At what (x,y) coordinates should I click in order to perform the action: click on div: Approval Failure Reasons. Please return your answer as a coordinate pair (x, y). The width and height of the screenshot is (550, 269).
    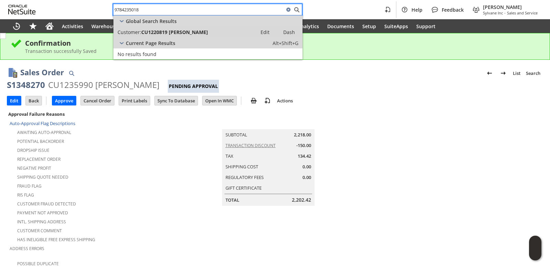
    Looking at the image, I should click on (95, 114).